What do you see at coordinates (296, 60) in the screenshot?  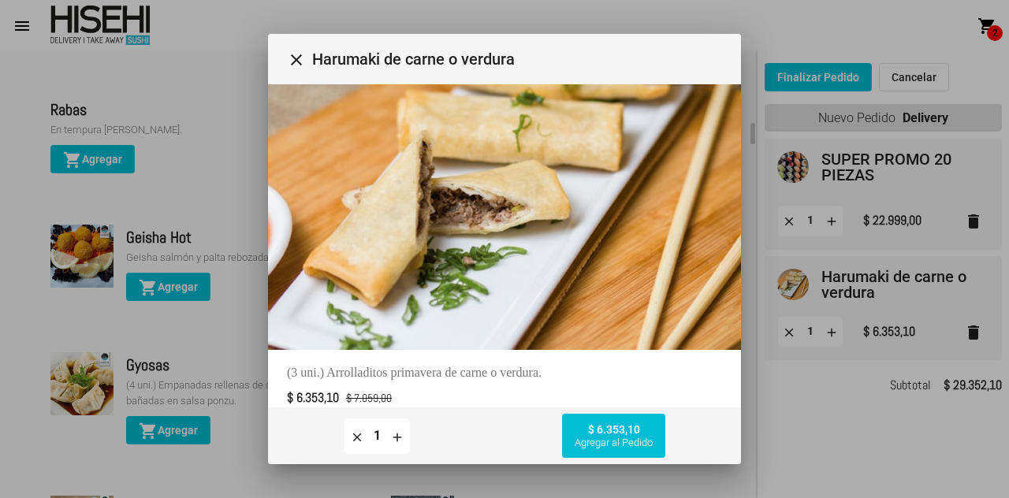 I see `mat-icon: Cerrar` at bounding box center [296, 60].